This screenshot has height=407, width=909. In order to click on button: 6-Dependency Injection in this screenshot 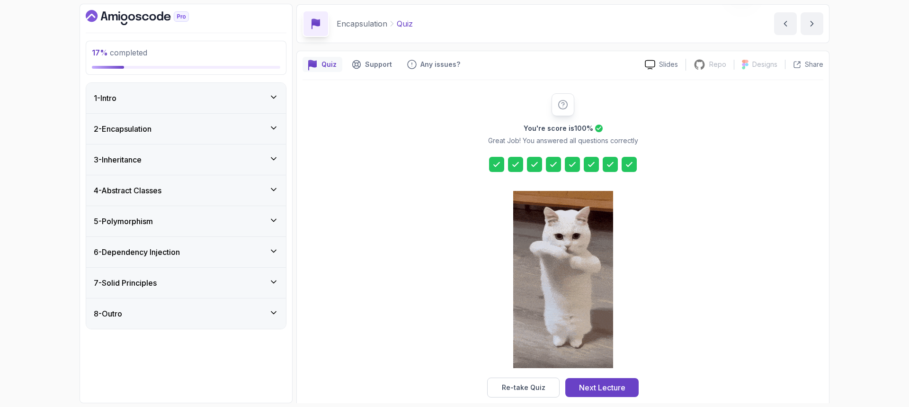, I will do `click(186, 252)`.